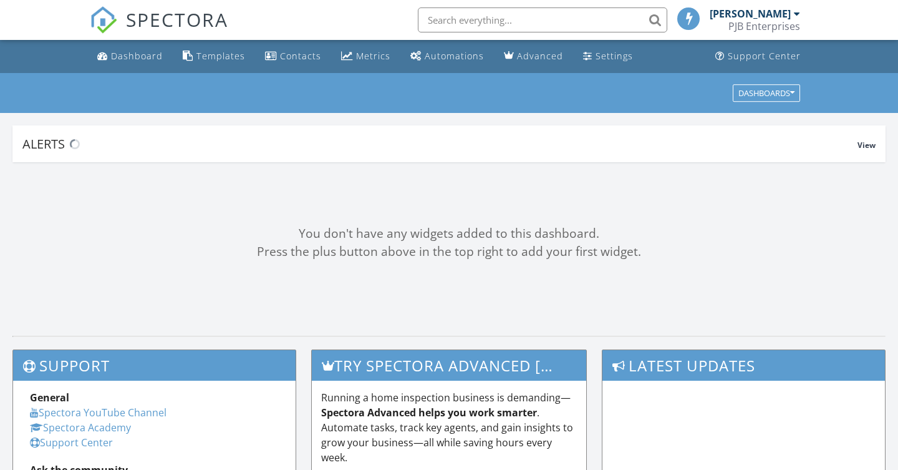 The height and width of the screenshot is (470, 898). What do you see at coordinates (615, 56) in the screenshot?
I see `div: Settings` at bounding box center [615, 56].